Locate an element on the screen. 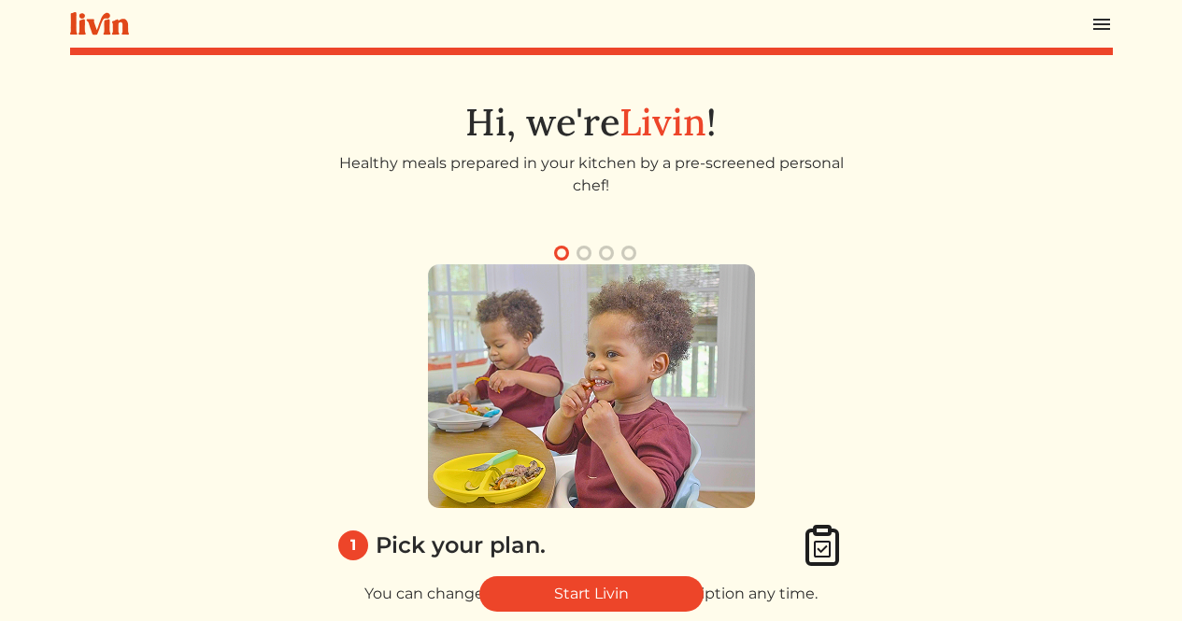  img: 1_pick_plan-58eb60cc534f7a7539062c92543540e51162102f37796608976bb4e513d204c1.png is located at coordinates (591, 386).